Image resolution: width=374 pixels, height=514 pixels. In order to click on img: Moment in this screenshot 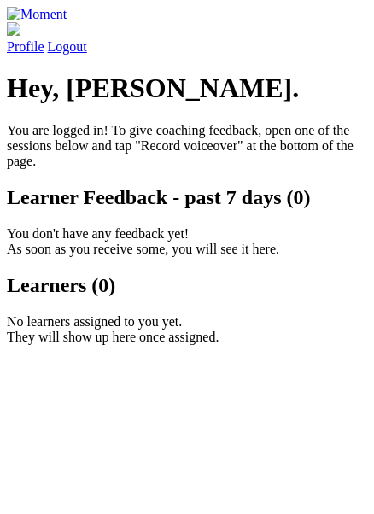, I will do `click(37, 15)`.